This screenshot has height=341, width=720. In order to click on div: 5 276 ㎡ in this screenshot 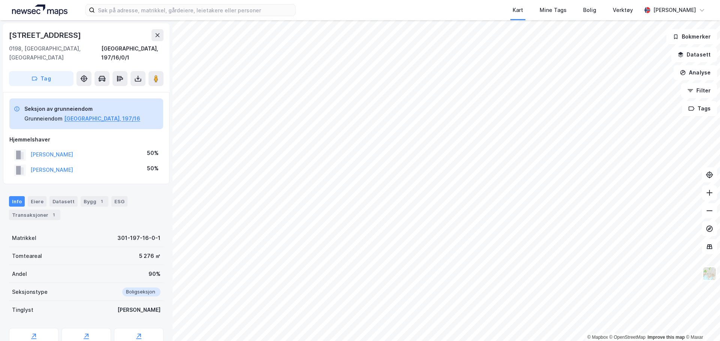, I will do `click(150, 256)`.